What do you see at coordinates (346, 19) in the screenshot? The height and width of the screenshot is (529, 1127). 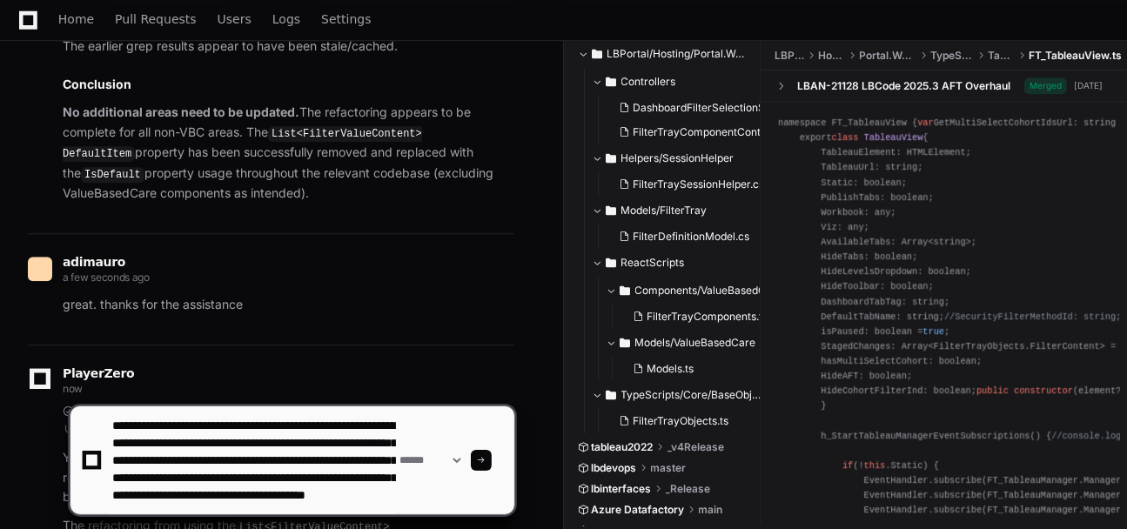 I see `span: Settings` at bounding box center [346, 19].